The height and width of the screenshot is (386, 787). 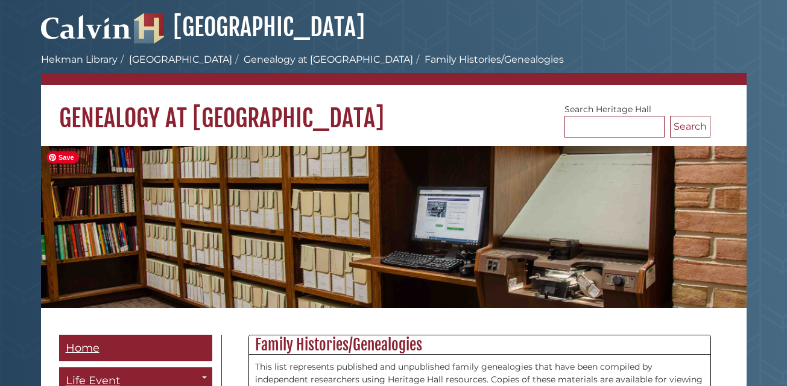 I want to click on span: Save, so click(x=63, y=157).